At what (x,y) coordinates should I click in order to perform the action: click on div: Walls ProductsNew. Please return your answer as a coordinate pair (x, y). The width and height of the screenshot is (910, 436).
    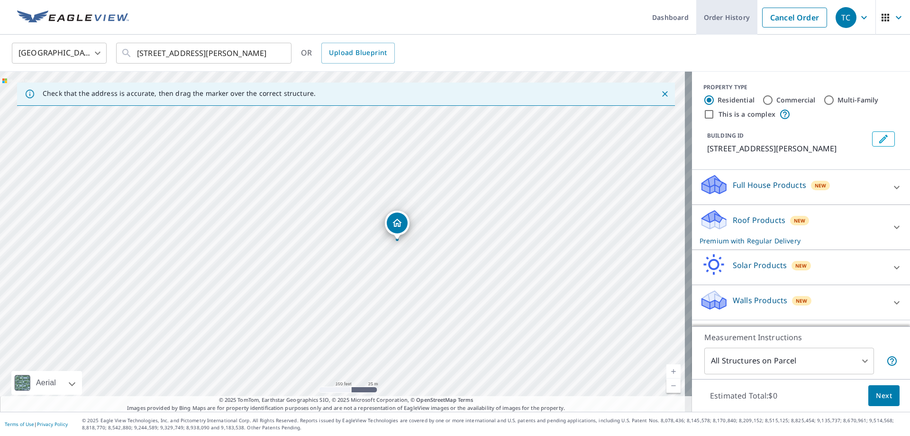
    Looking at the image, I should click on (801, 302).